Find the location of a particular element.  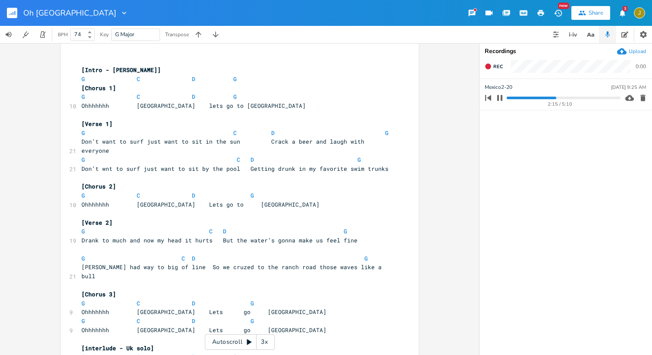

span: [Chorus 3] is located at coordinates (99, 294).